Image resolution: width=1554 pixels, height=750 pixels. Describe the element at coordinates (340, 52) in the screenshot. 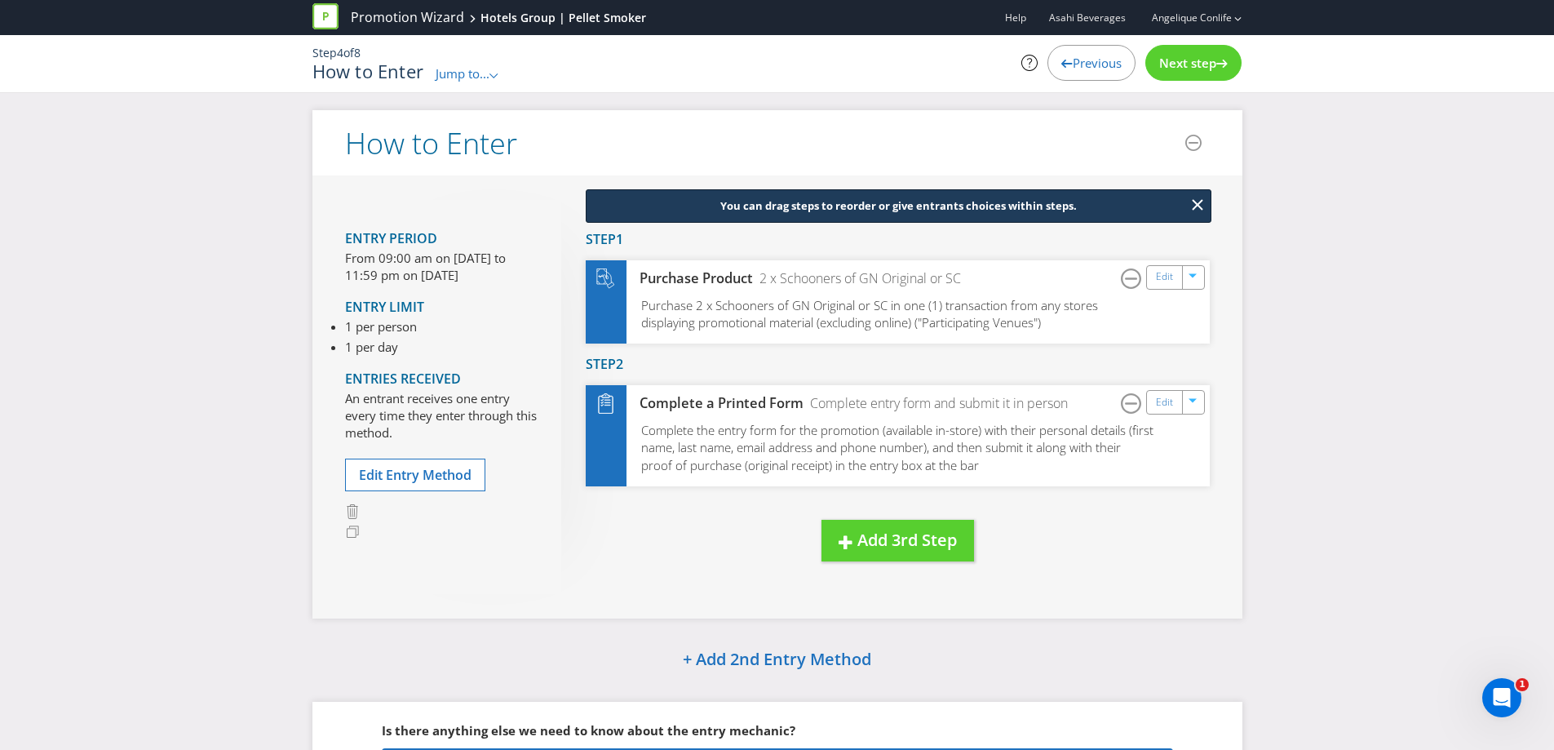

I see `span: 4` at that location.